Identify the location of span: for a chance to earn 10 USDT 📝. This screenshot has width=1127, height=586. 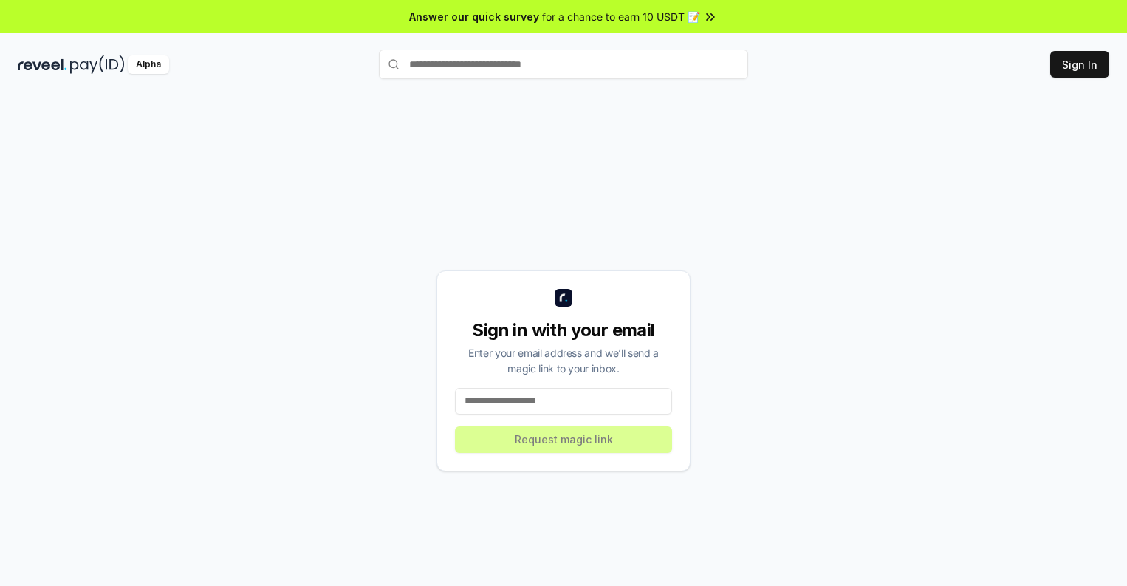
(621, 16).